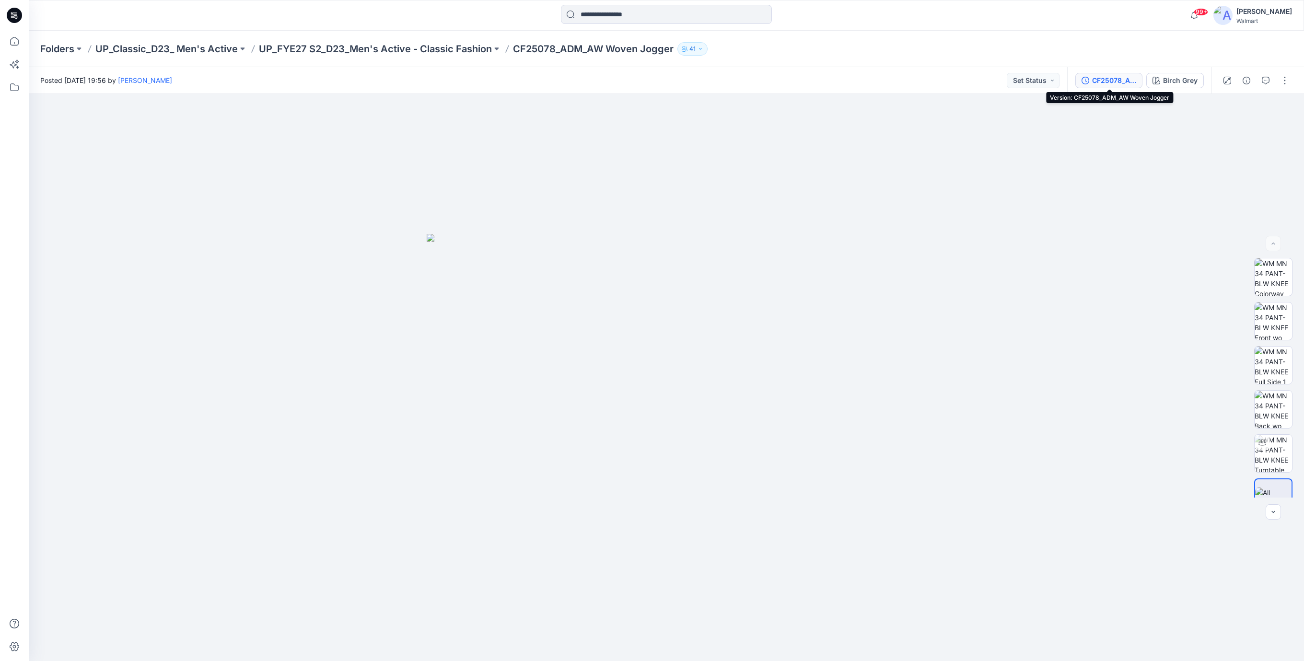  I want to click on p: UP_Classic_D23_ Men's Active, so click(166, 49).